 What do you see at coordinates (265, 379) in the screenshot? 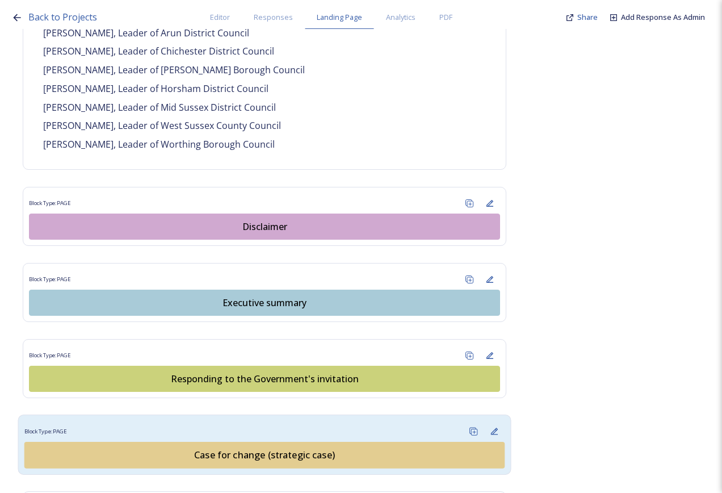
I see `button: Responding to the Government's invitation` at bounding box center [265, 379].